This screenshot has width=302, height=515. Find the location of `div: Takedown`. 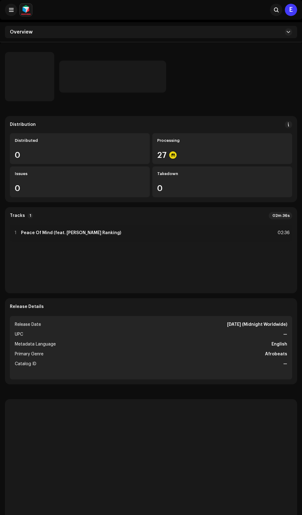

div: Takedown is located at coordinates (222, 174).